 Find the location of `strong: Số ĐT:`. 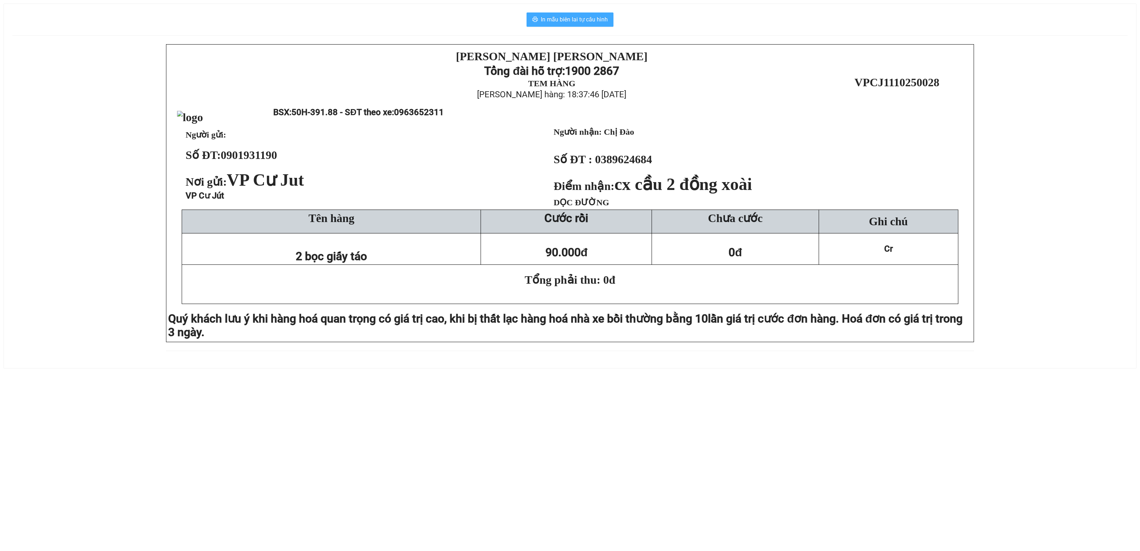

strong: Số ĐT: is located at coordinates (231, 155).